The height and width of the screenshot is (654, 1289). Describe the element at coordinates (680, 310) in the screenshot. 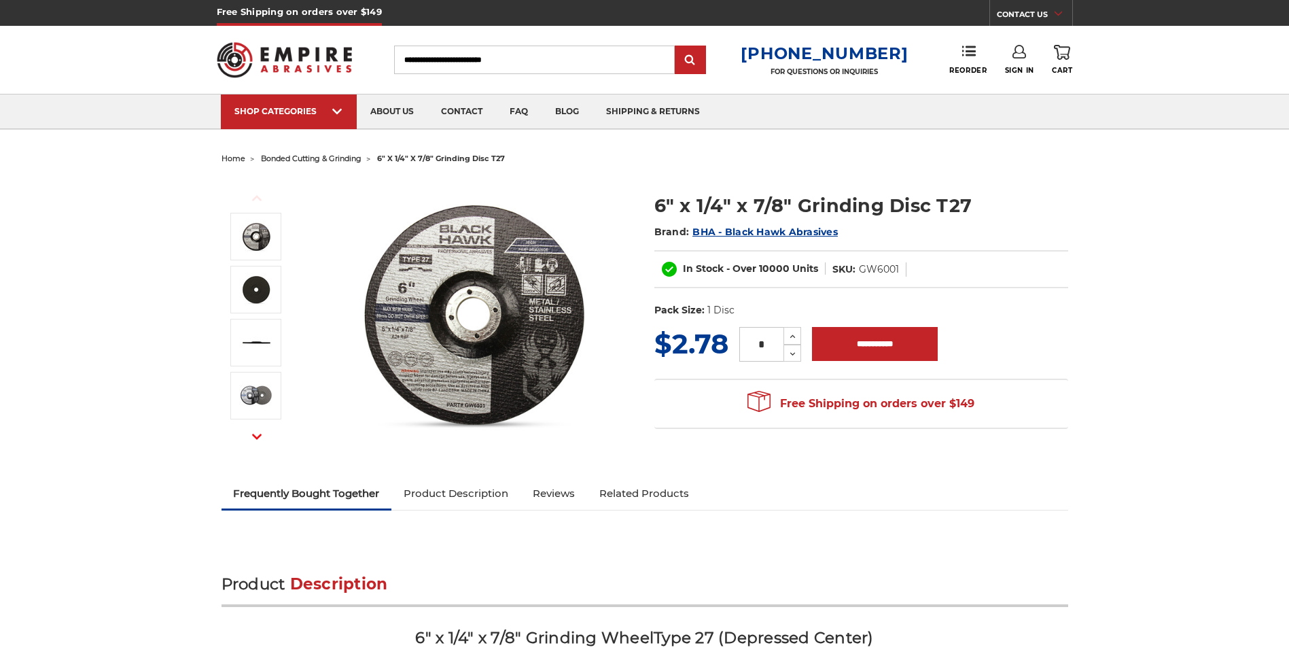

I see `dt: Pack Size:` at that location.